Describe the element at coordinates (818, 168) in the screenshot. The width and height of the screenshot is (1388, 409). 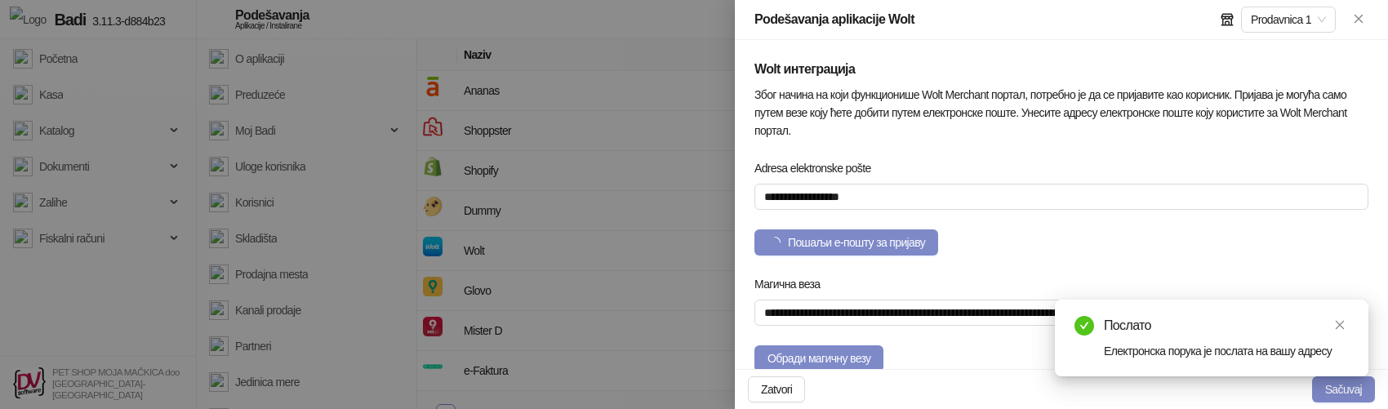
I see `label: Adresa elektronske pošte` at that location.